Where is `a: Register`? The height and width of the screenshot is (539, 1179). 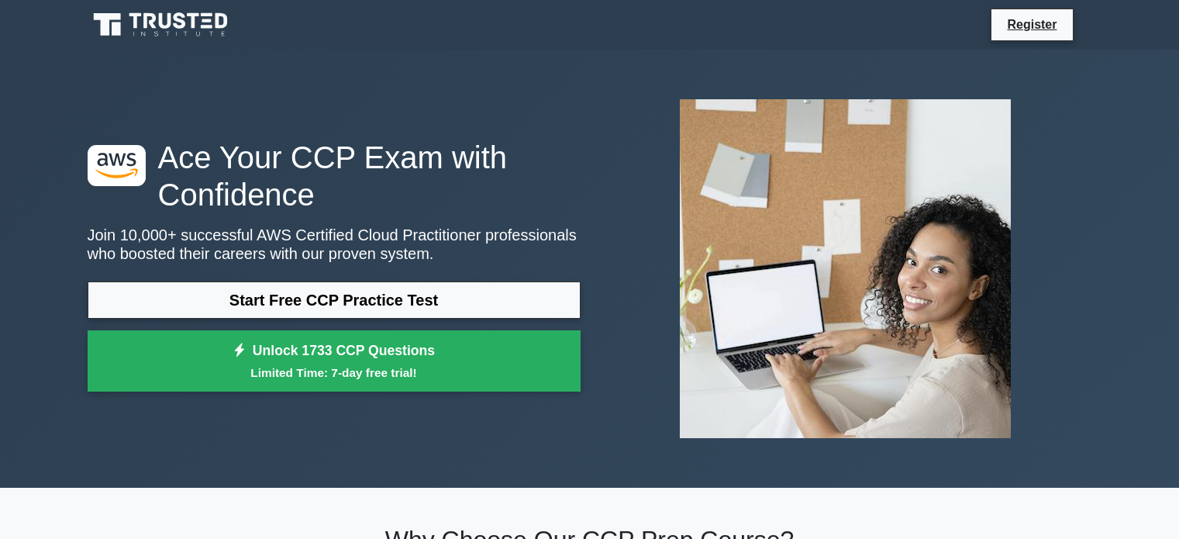 a: Register is located at coordinates (1032, 24).